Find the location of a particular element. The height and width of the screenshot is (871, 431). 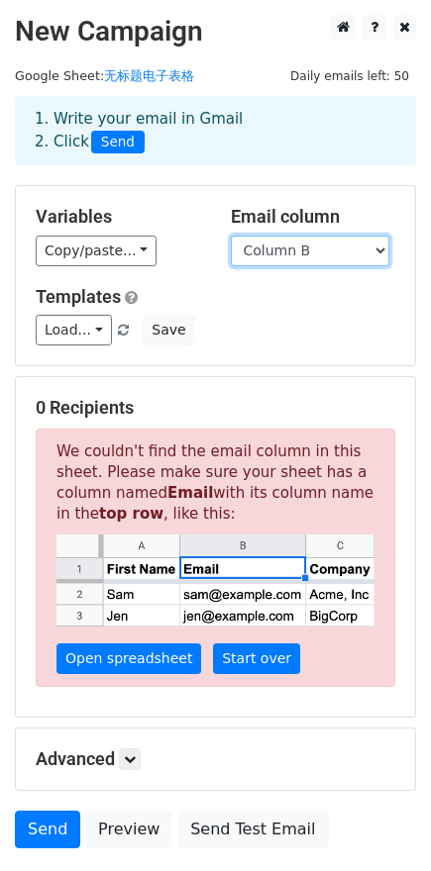

a: Copy/paste... is located at coordinates (96, 250).